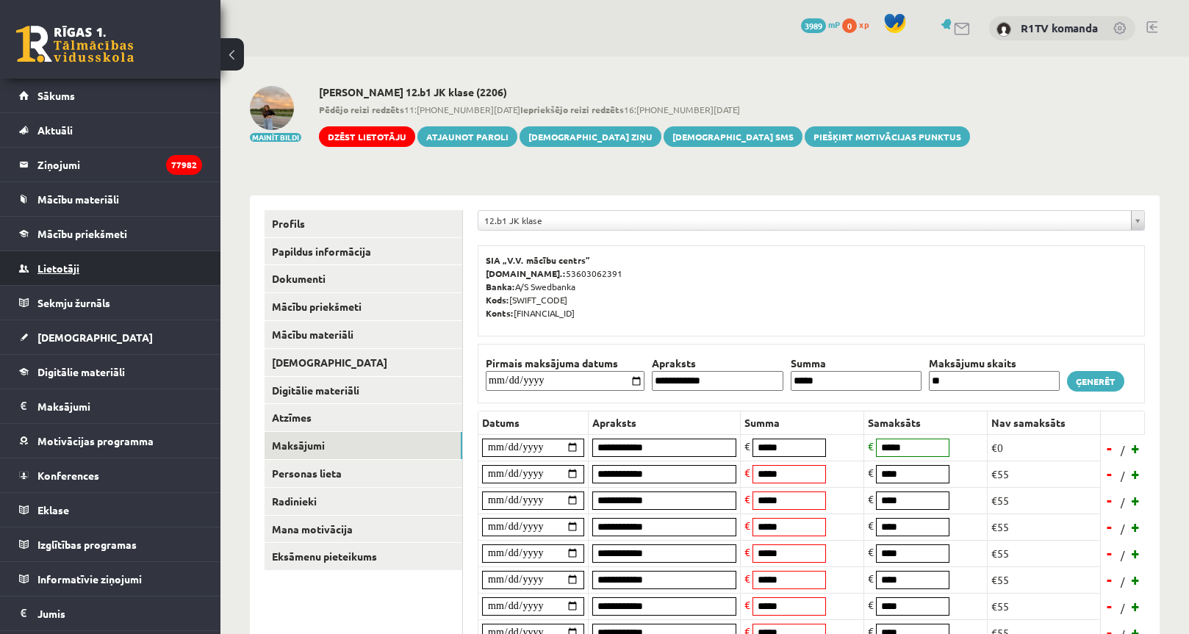 This screenshot has height=634, width=1189. What do you see at coordinates (362, 109) in the screenshot?
I see `b: Pēdējo reizi redzēts` at bounding box center [362, 109].